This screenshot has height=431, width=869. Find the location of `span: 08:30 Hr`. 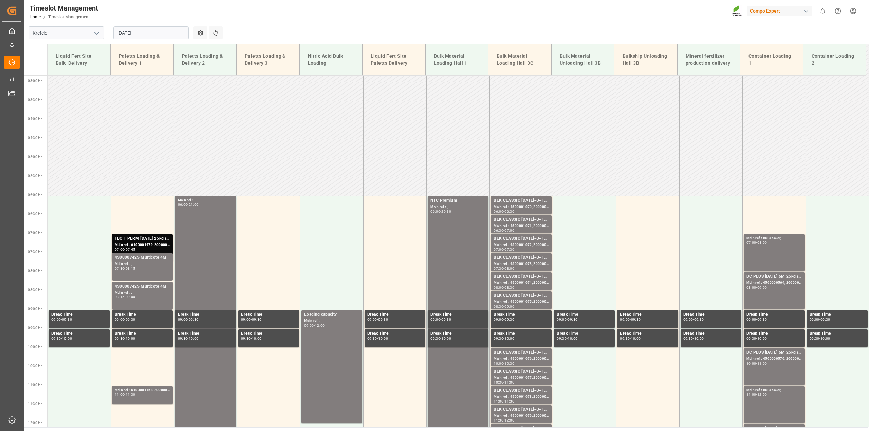

span: 08:30 Hr is located at coordinates (35, 290).